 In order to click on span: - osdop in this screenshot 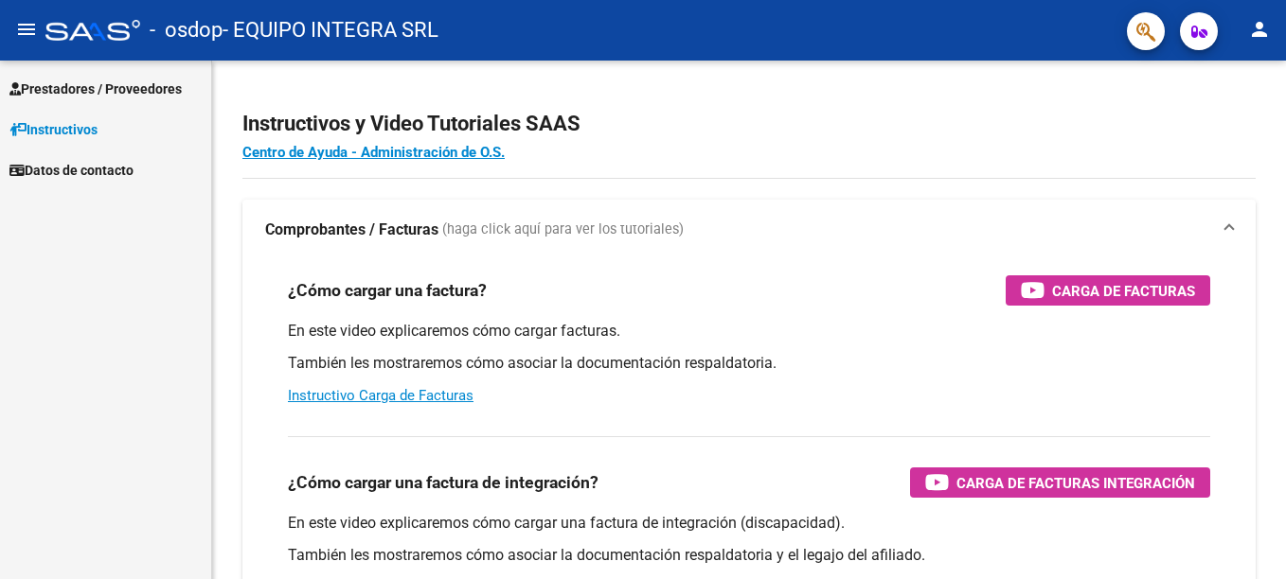, I will do `click(186, 30)`.